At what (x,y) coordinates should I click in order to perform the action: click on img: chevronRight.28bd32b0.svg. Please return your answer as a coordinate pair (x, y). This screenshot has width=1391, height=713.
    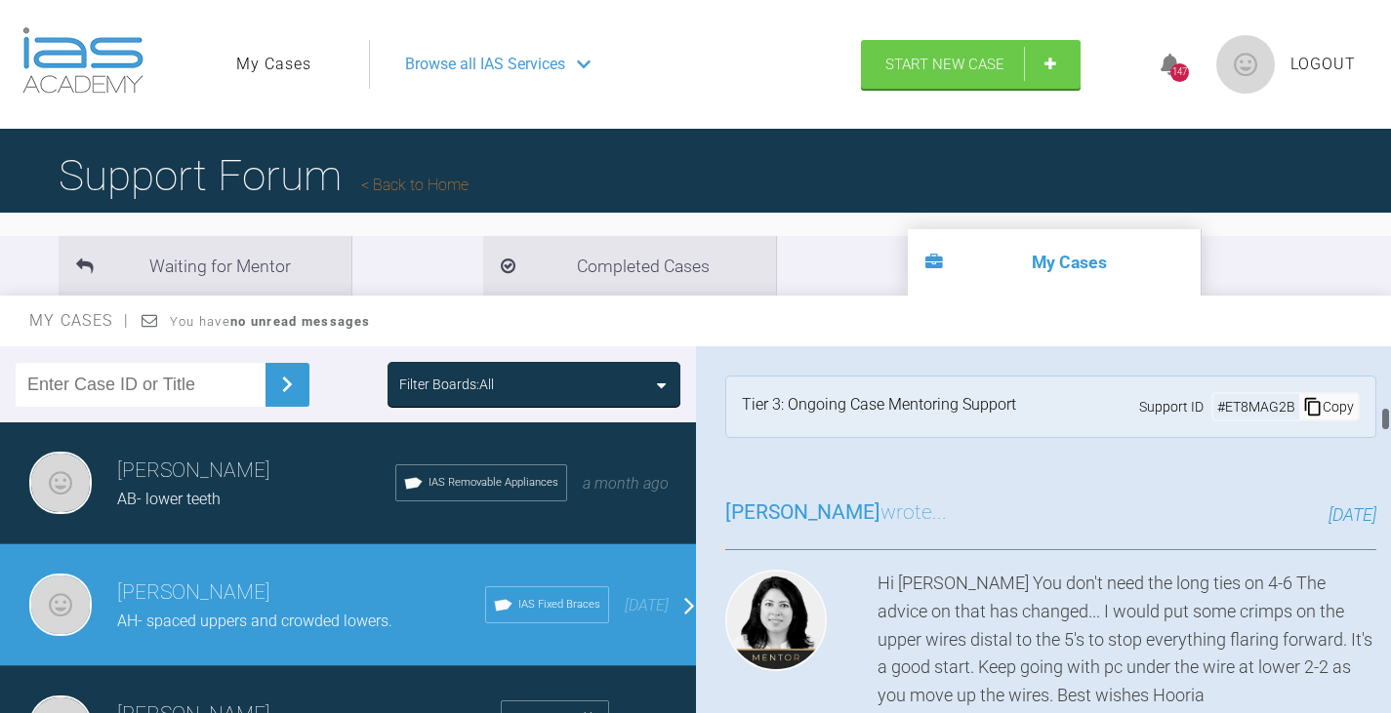
    Looking at the image, I should click on (287, 384).